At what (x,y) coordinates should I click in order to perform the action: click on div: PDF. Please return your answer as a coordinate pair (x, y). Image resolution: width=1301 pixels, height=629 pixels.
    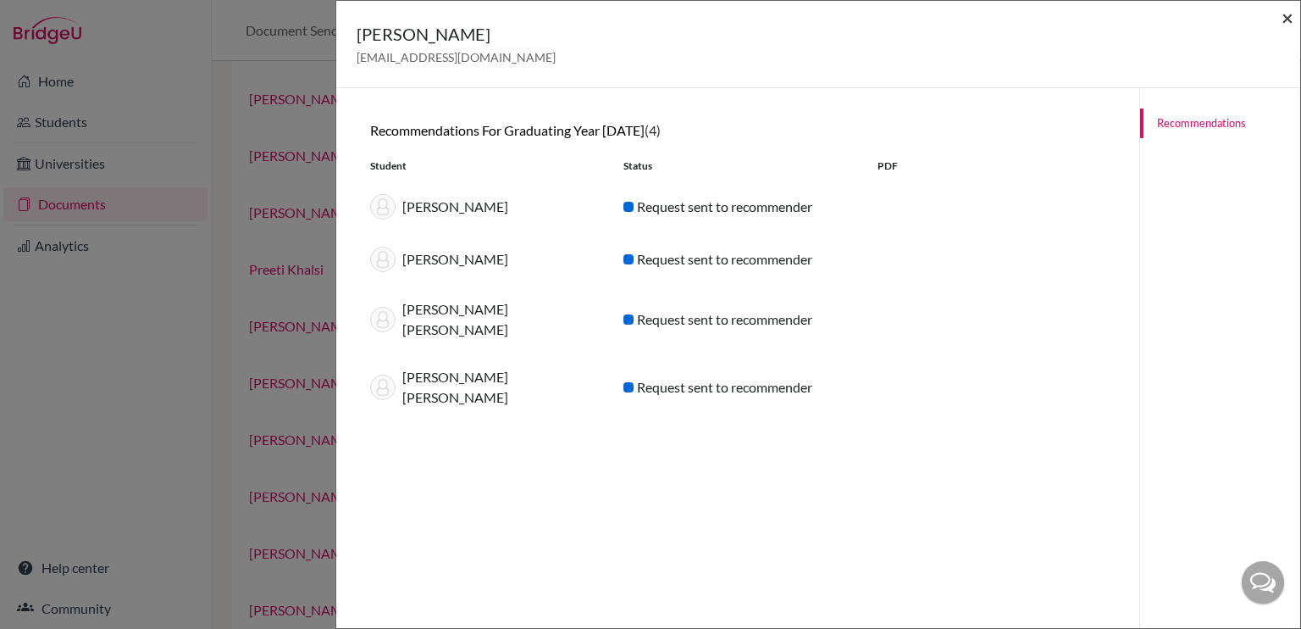
    Looking at the image, I should click on (991, 166).